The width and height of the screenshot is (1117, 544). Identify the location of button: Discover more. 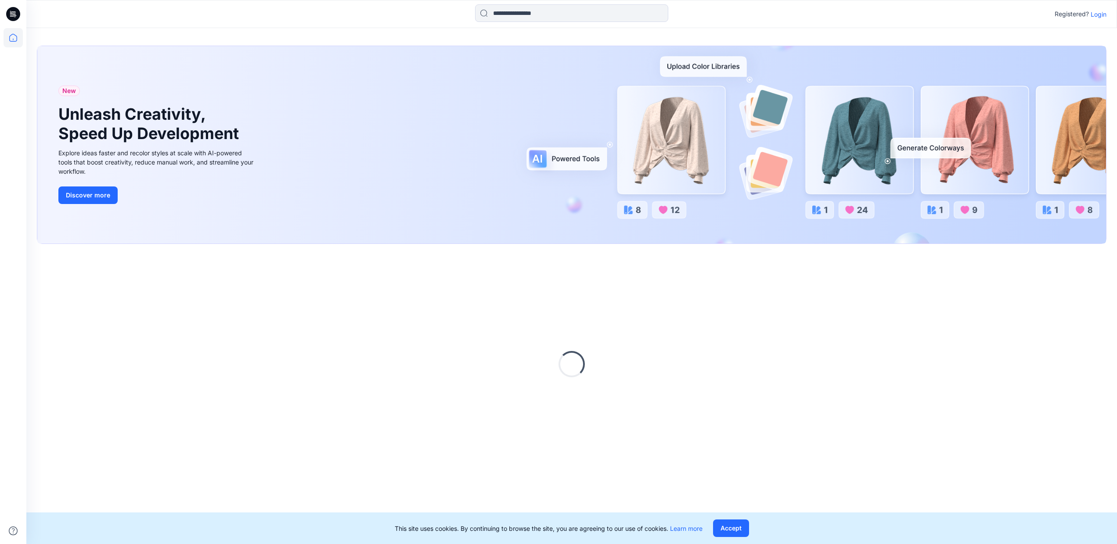
(88, 195).